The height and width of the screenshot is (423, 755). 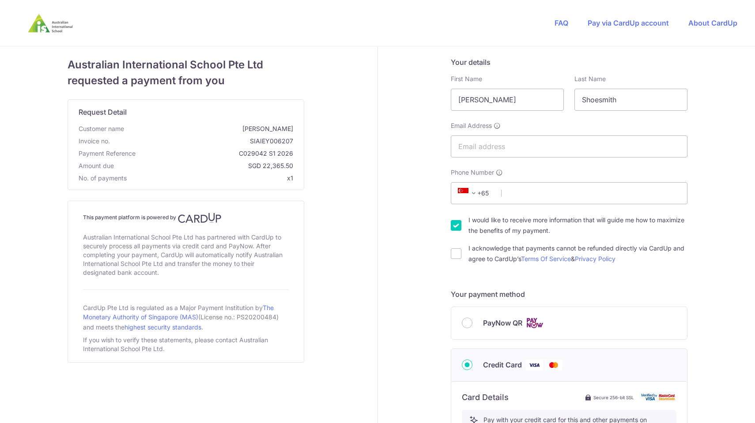 I want to click on input: Last name, so click(x=631, y=100).